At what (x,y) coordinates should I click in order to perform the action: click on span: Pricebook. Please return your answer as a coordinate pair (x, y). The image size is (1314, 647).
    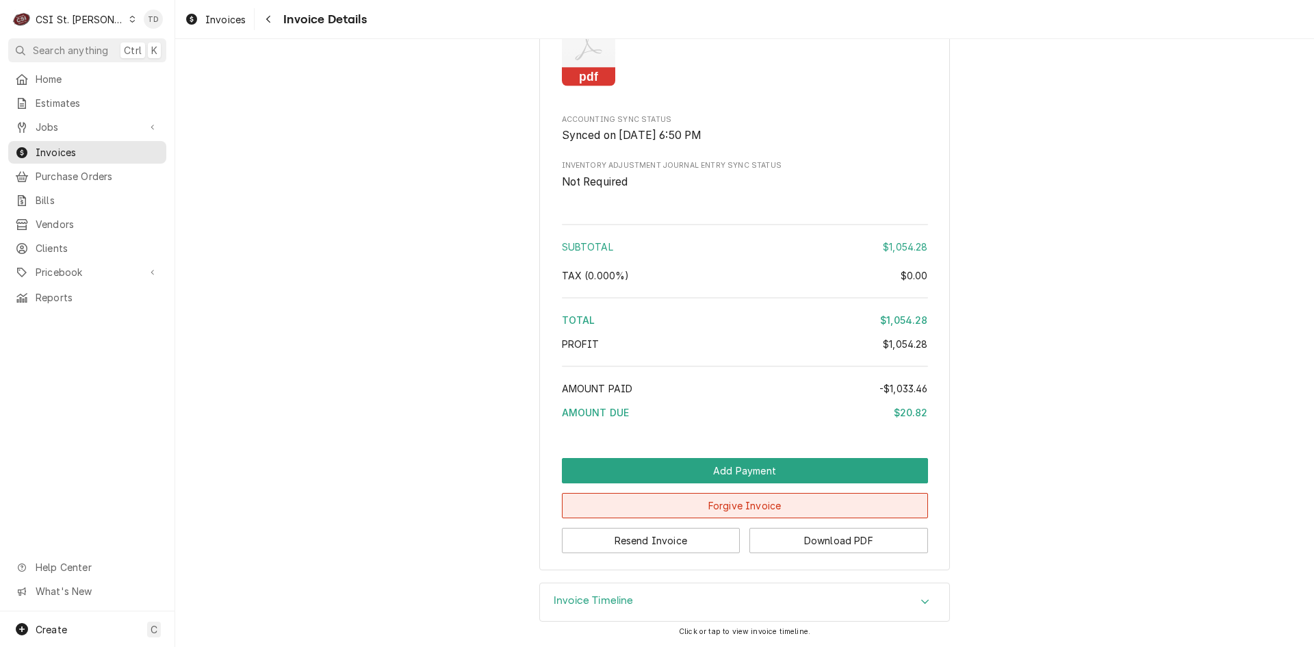
    Looking at the image, I should click on (87, 272).